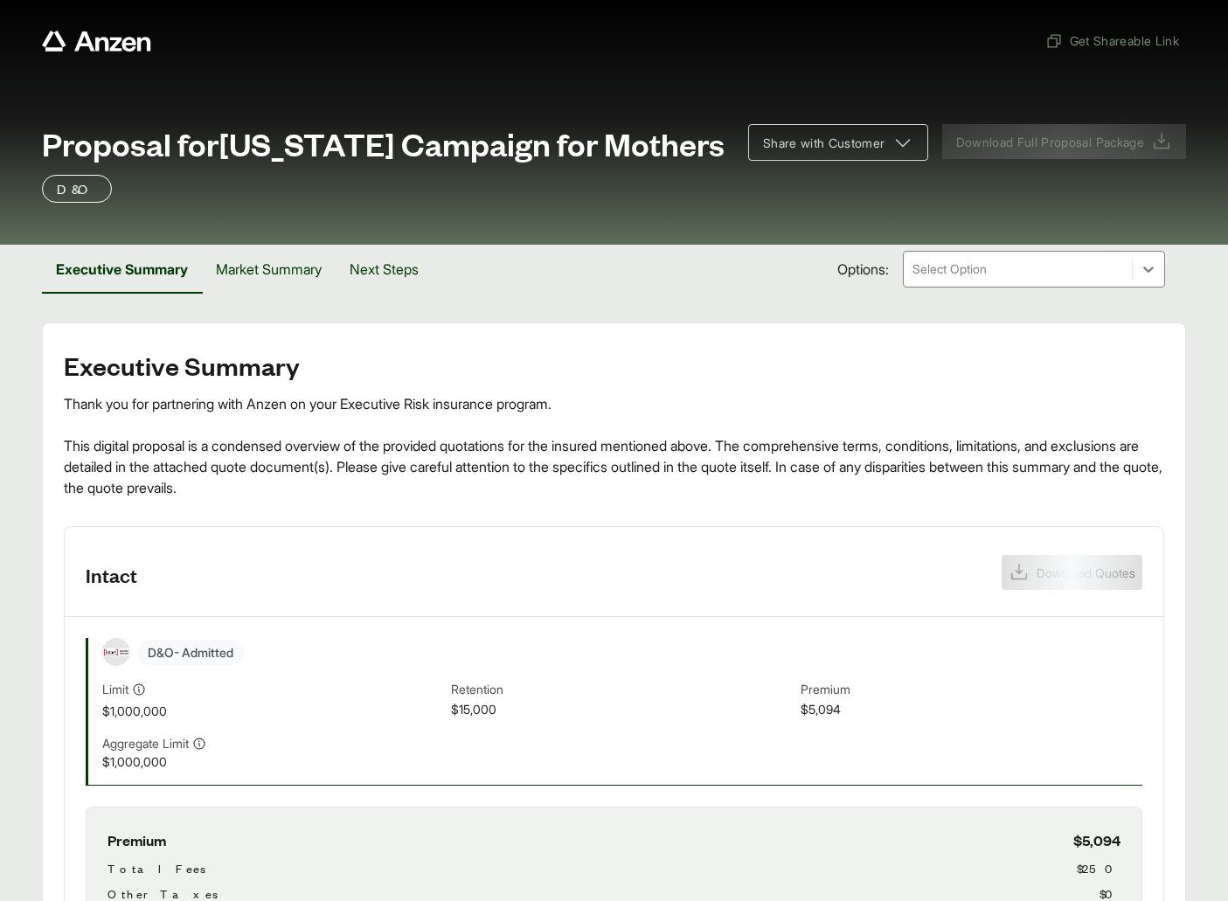  What do you see at coordinates (116, 652) in the screenshot?
I see `img: Intact` at bounding box center [116, 652].